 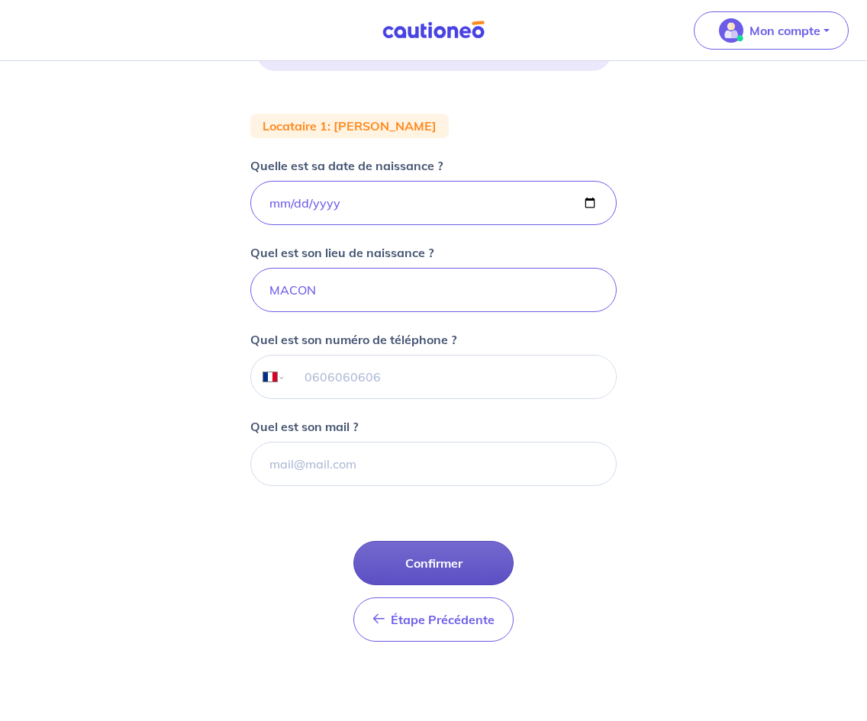 What do you see at coordinates (731, 31) in the screenshot?
I see `img: illu_account_valid_menu.svg` at bounding box center [731, 31].